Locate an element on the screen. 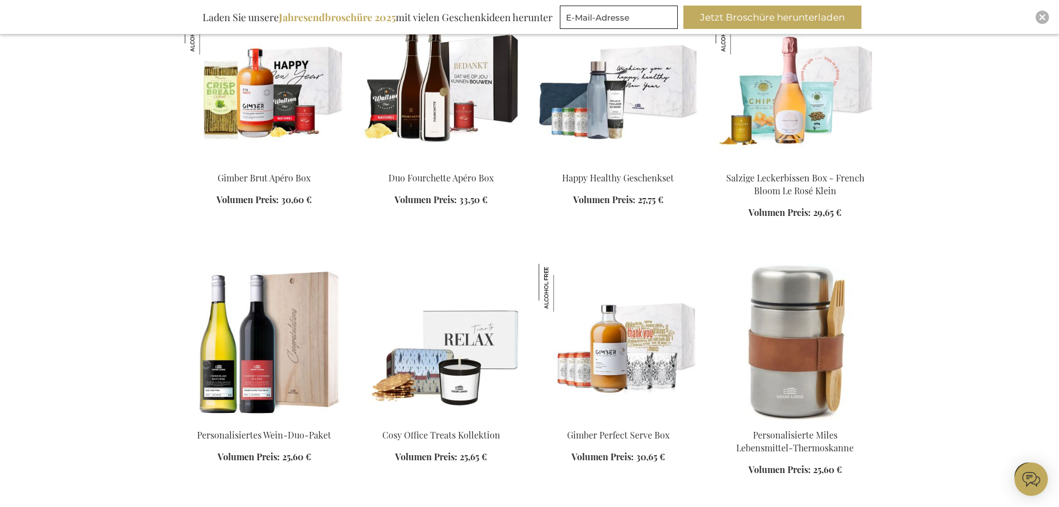 The width and height of the screenshot is (1059, 507). a: Happy Healthy Geschenkset is located at coordinates (618, 178).